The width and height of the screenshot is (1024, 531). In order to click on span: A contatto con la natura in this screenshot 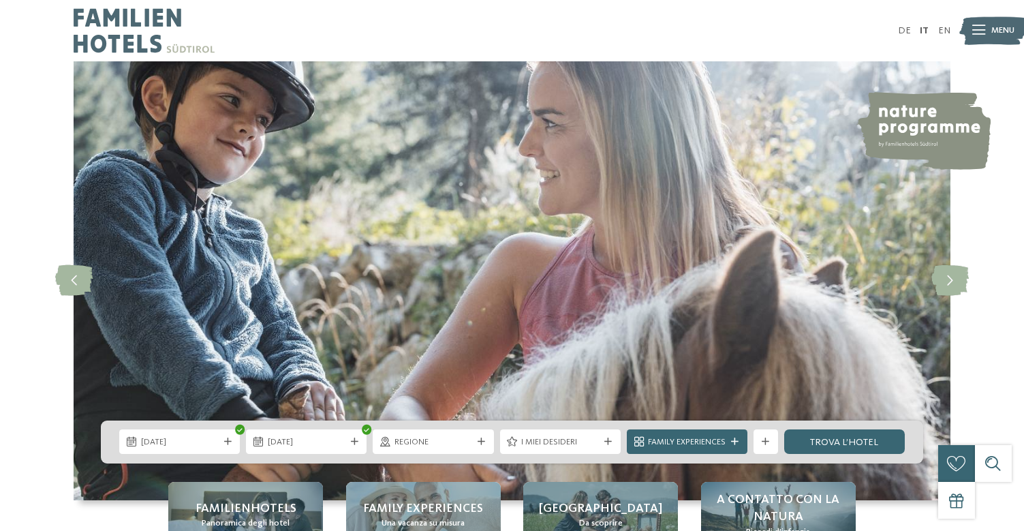, I will do `click(778, 508)`.